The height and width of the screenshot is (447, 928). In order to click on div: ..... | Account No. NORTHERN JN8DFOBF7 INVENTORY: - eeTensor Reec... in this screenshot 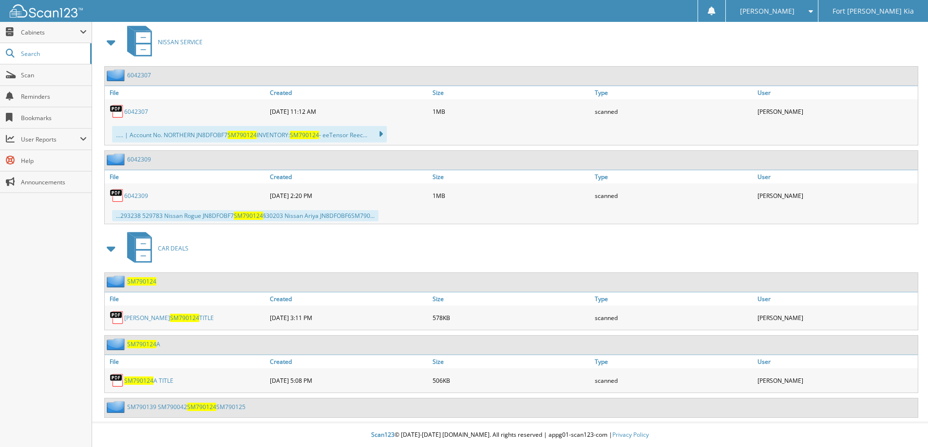, I will do `click(249, 134)`.